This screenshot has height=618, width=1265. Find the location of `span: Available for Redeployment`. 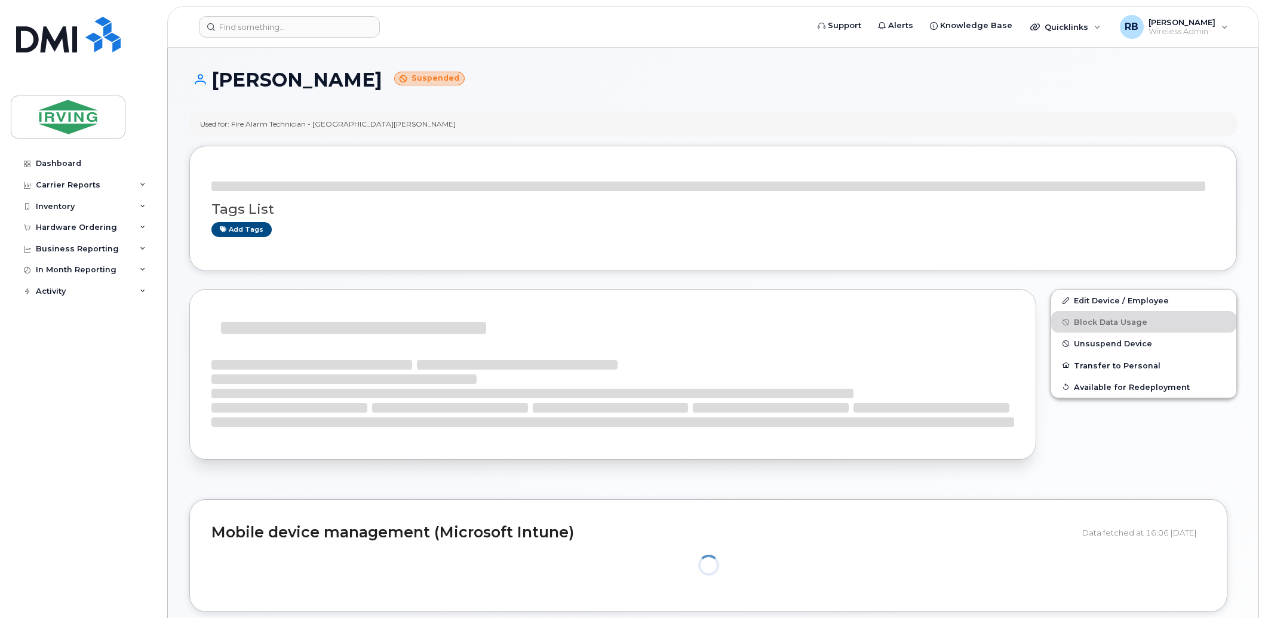

span: Available for Redeployment is located at coordinates (1132, 386).